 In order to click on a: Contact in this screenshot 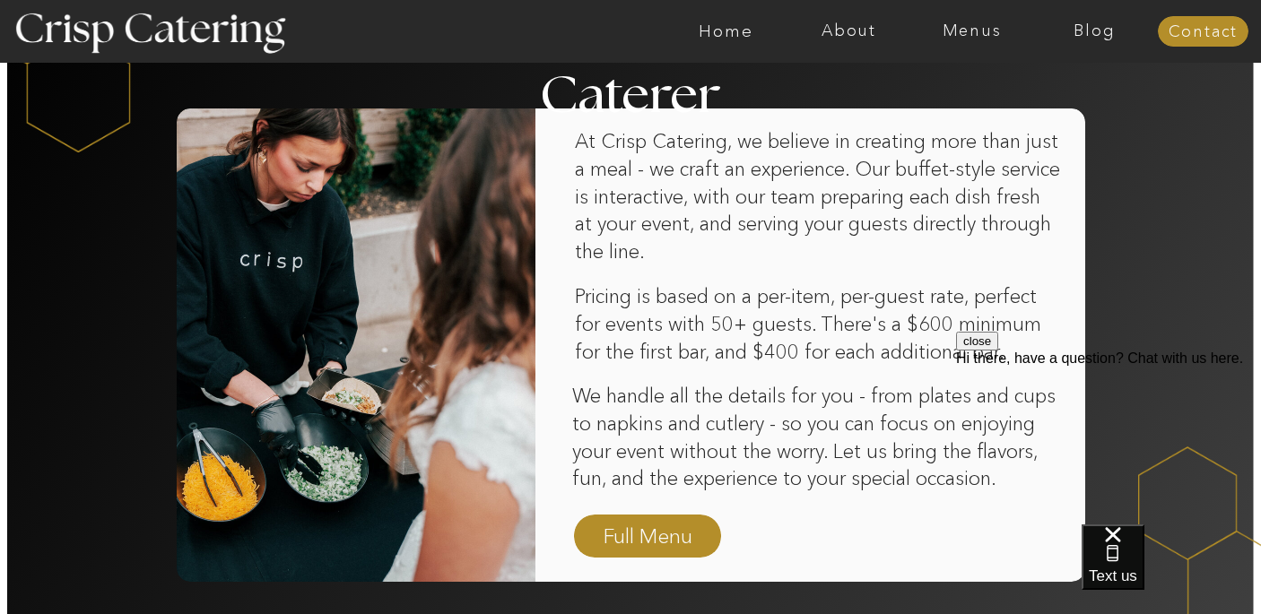, I will do `click(1203, 32)`.